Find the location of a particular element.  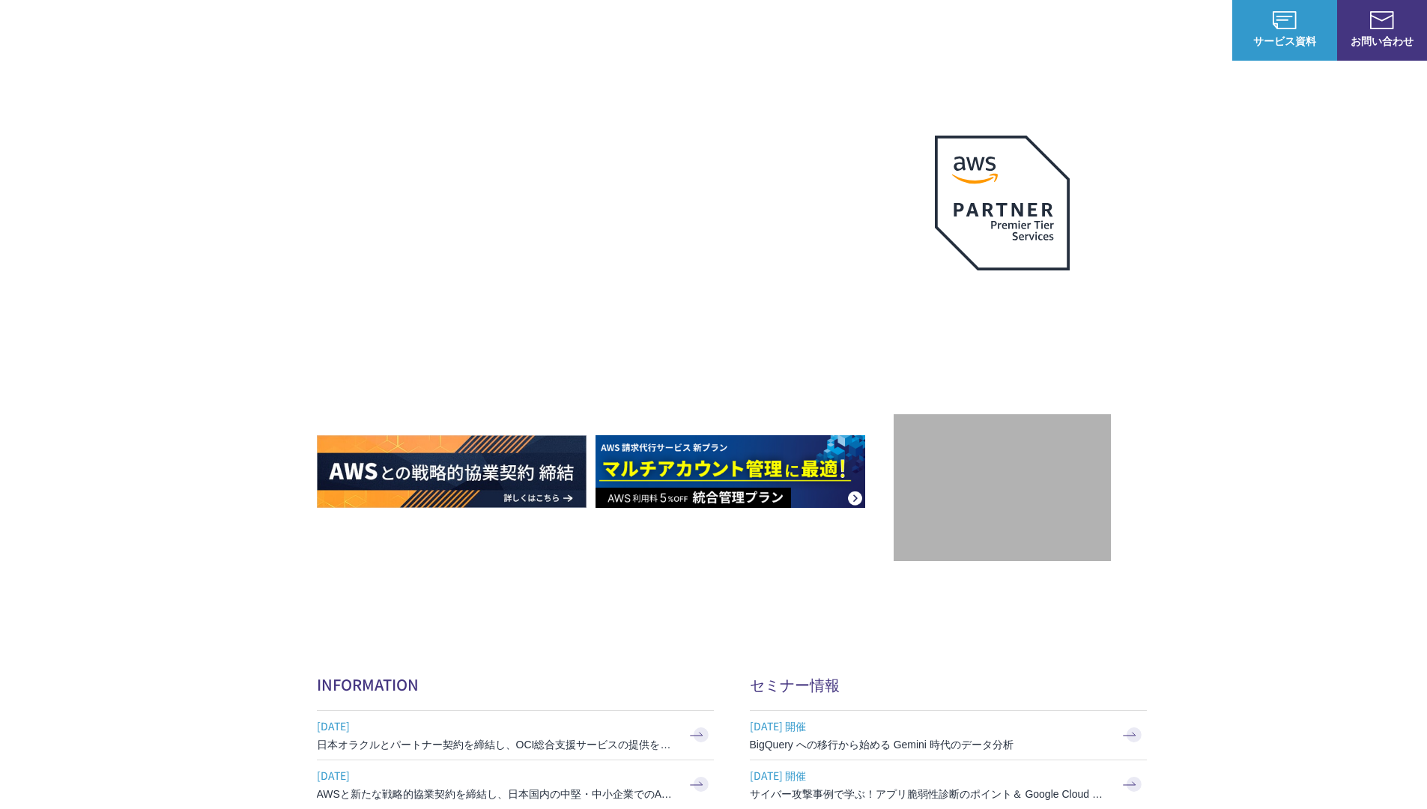

img: 契約件数 is located at coordinates (1003, 492).